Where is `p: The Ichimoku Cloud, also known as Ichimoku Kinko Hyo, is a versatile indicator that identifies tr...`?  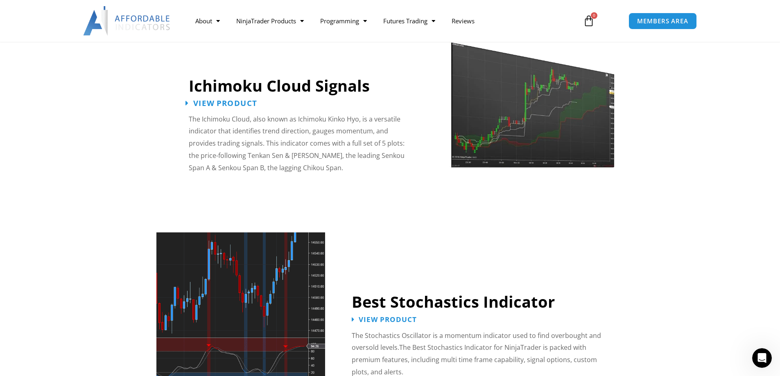 p: The Ichimoku Cloud, also known as Ichimoku Kinko Hyo, is a versatile indicator that identifies tr... is located at coordinates (302, 144).